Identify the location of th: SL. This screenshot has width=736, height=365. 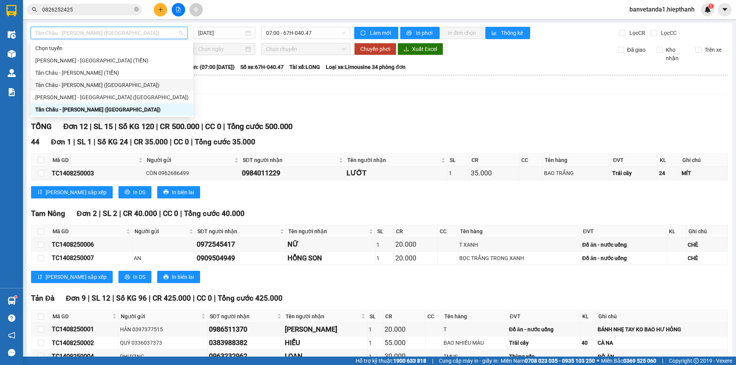
(375, 317).